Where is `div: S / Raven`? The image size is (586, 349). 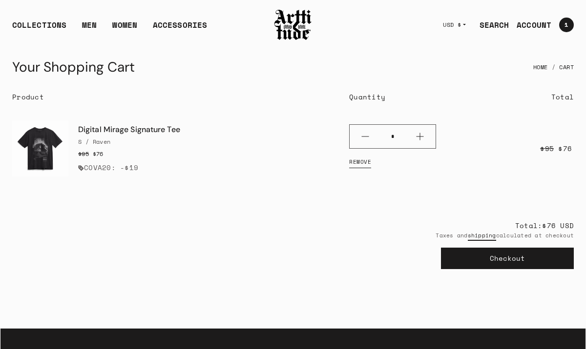 div: S / Raven is located at coordinates (213, 142).